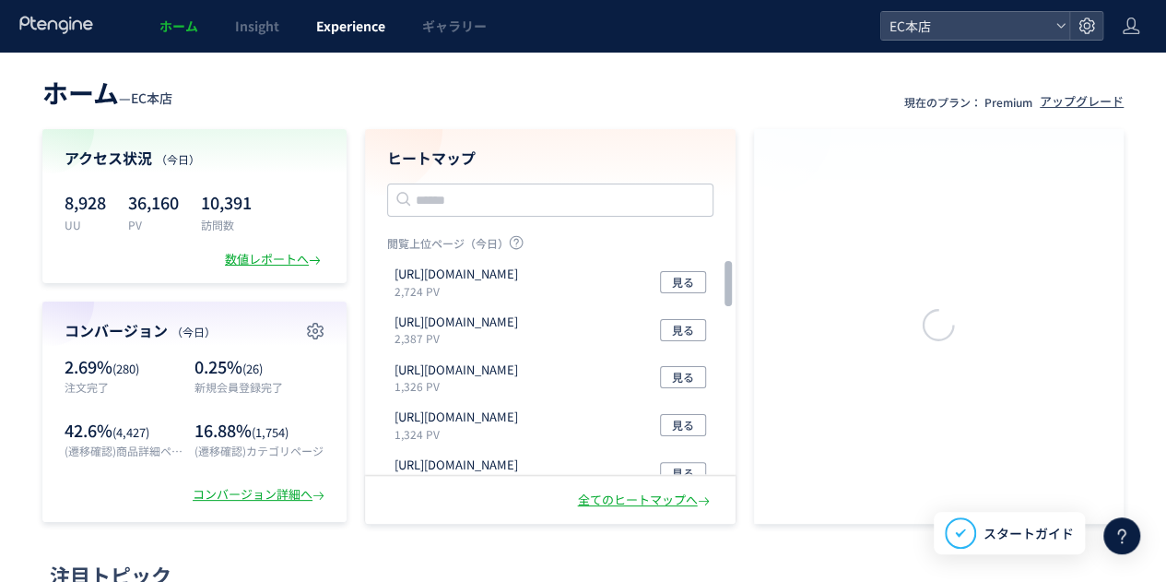 This screenshot has width=1166, height=582. Describe the element at coordinates (460, 481) in the screenshot. I see `p: 1,115 PV` at that location.